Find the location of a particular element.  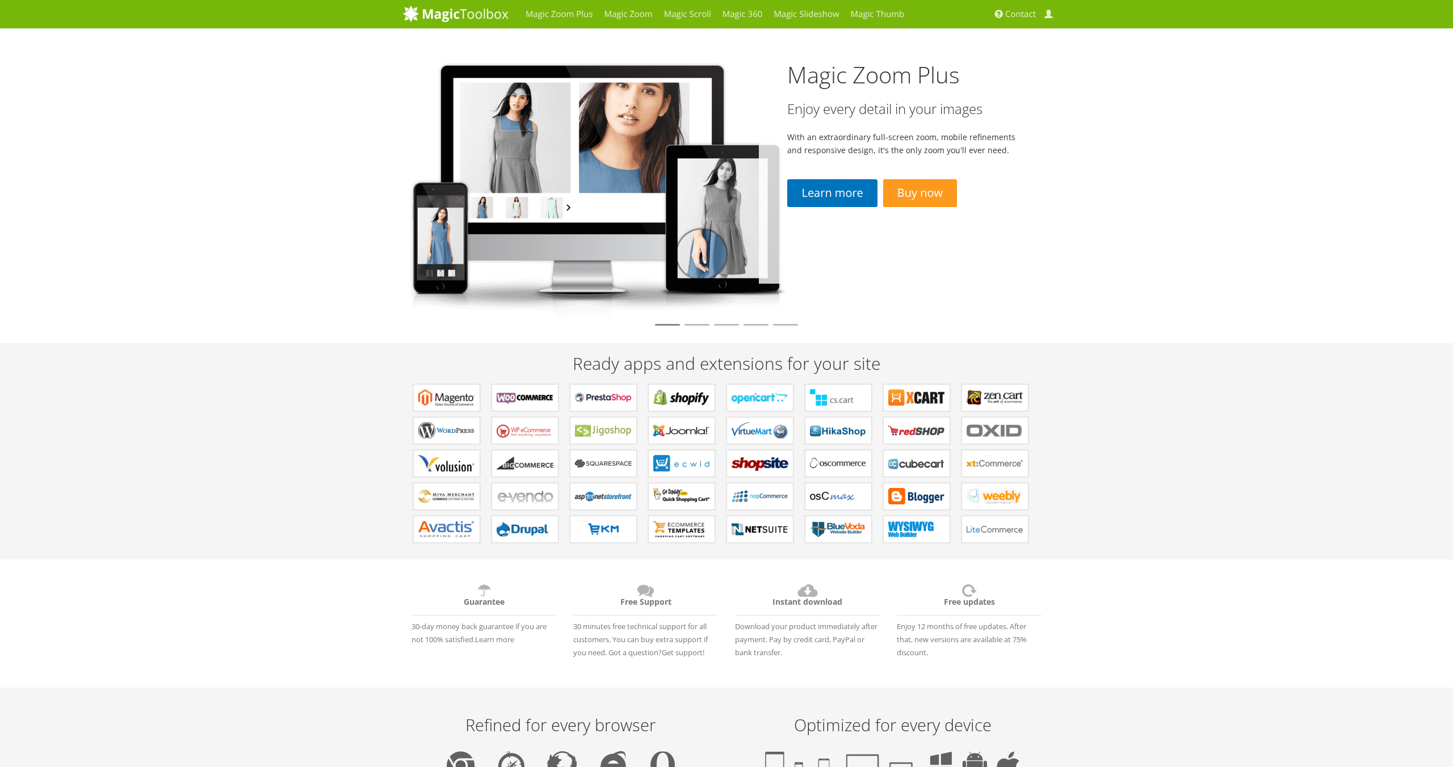

a: Extensions for xt:Commerce is located at coordinates (995, 464).